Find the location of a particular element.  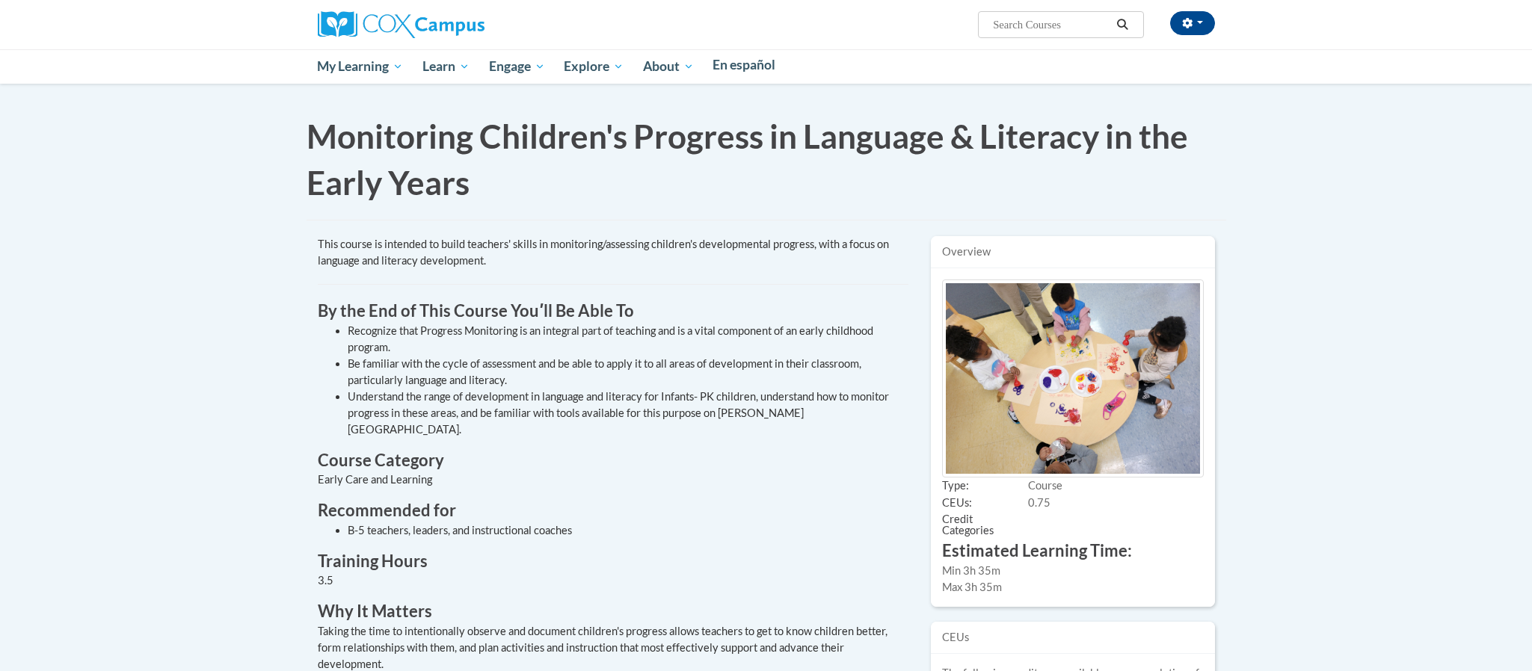

h3: Why It Matters is located at coordinates (613, 612).